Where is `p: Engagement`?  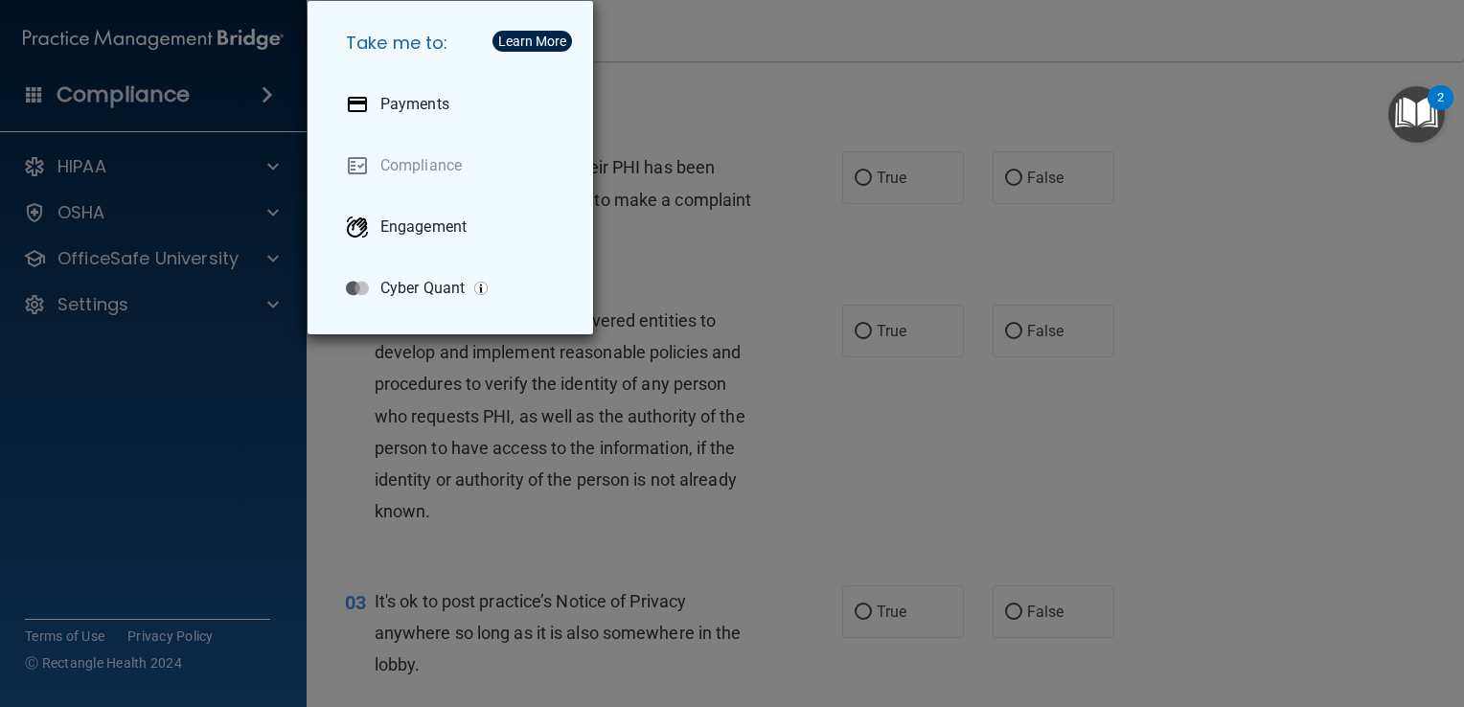 p: Engagement is located at coordinates (423, 227).